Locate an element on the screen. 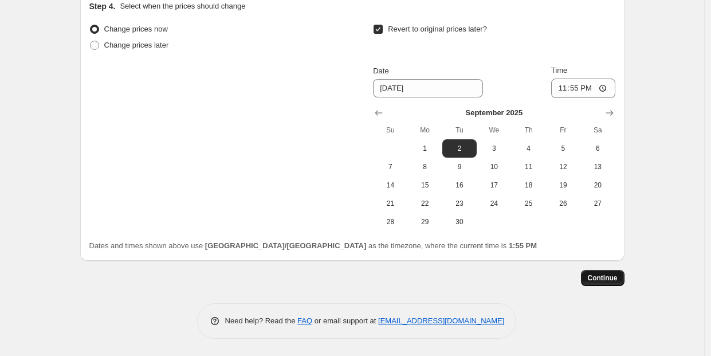  span: Date is located at coordinates (381, 70).